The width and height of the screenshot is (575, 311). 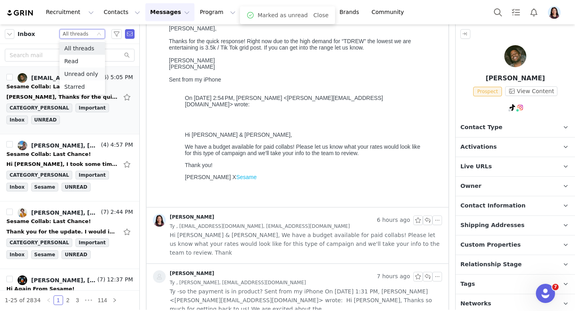 What do you see at coordinates (138, 143) in the screenshot?
I see `p: Thank you!` at bounding box center [138, 143].